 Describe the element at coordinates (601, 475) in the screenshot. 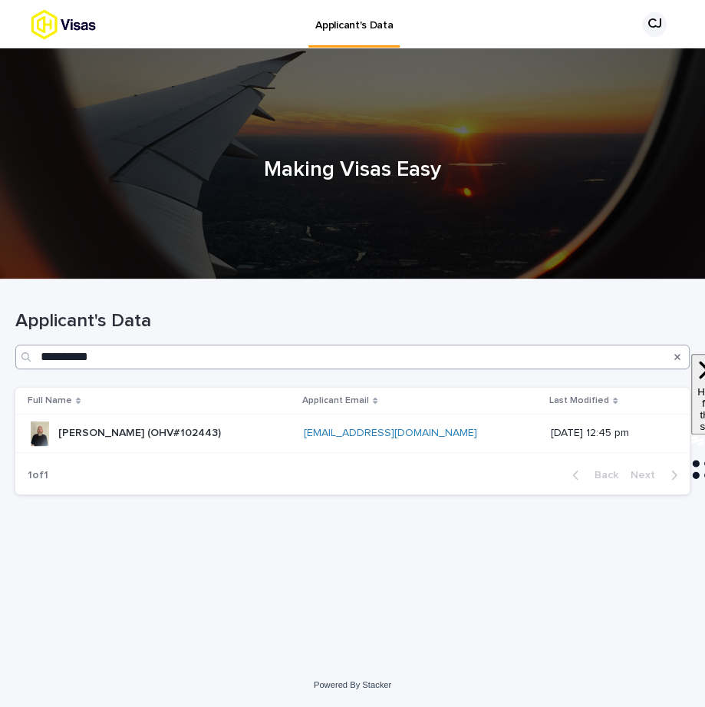

I see `span: Back` at that location.